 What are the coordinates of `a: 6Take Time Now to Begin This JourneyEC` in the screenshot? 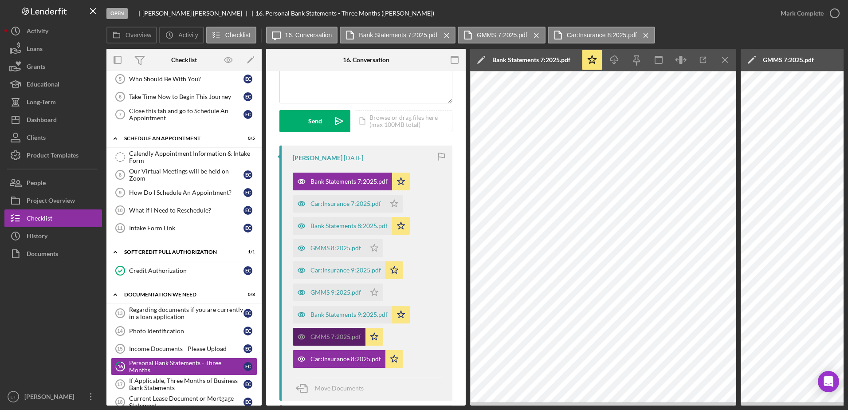 It's located at (184, 97).